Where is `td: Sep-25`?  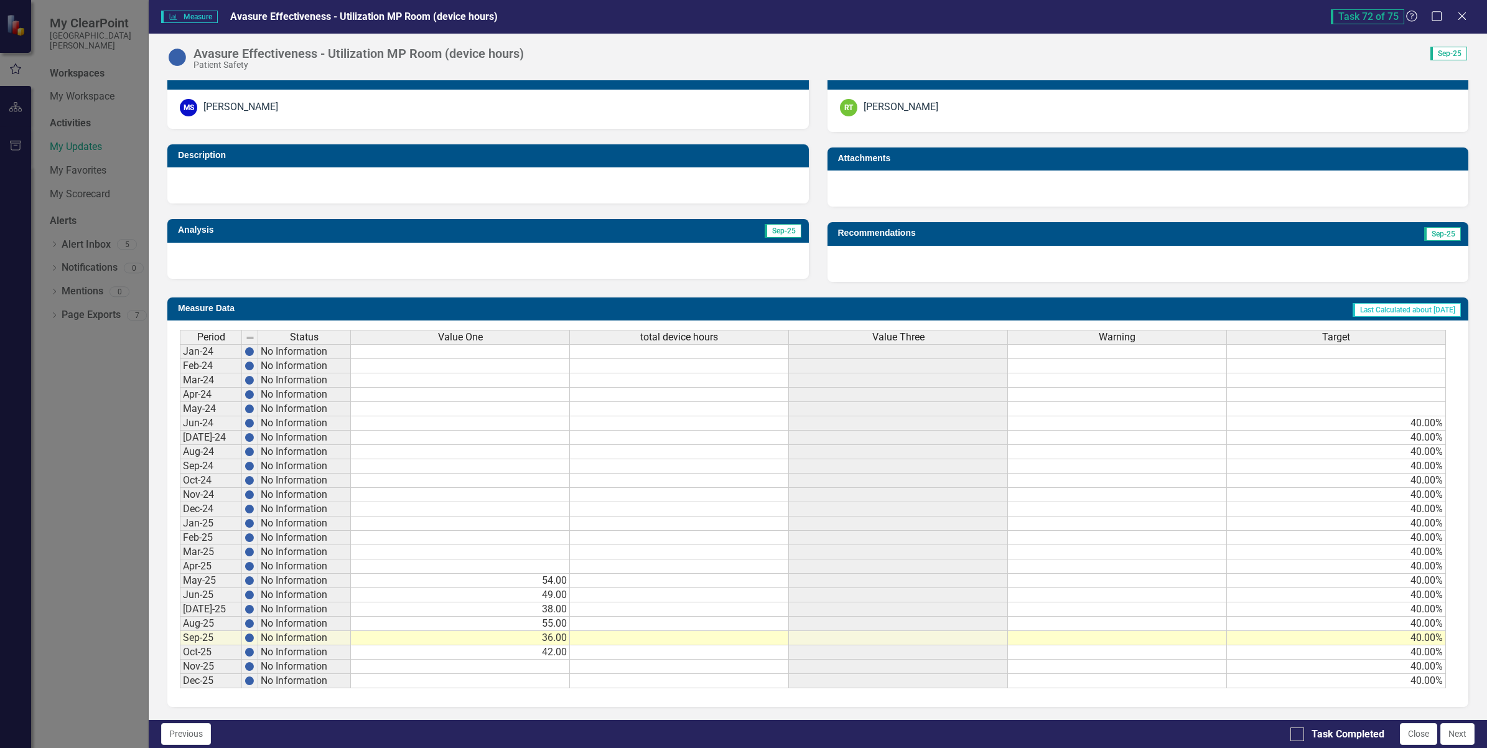 td: Sep-25 is located at coordinates (211, 638).